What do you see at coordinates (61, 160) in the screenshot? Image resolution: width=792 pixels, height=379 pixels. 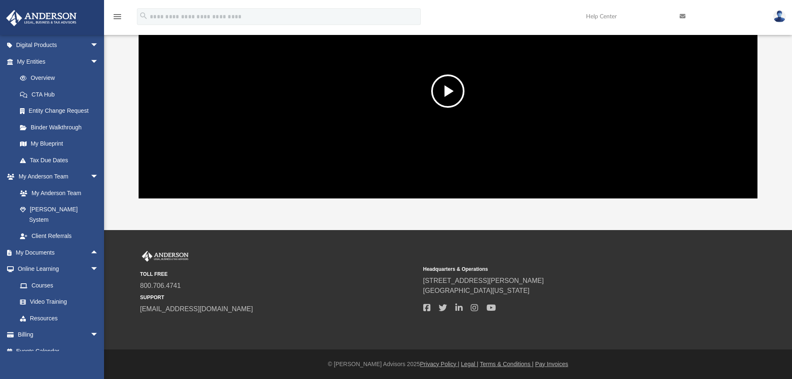 I see `a: Tax Due Dates` at bounding box center [61, 160].